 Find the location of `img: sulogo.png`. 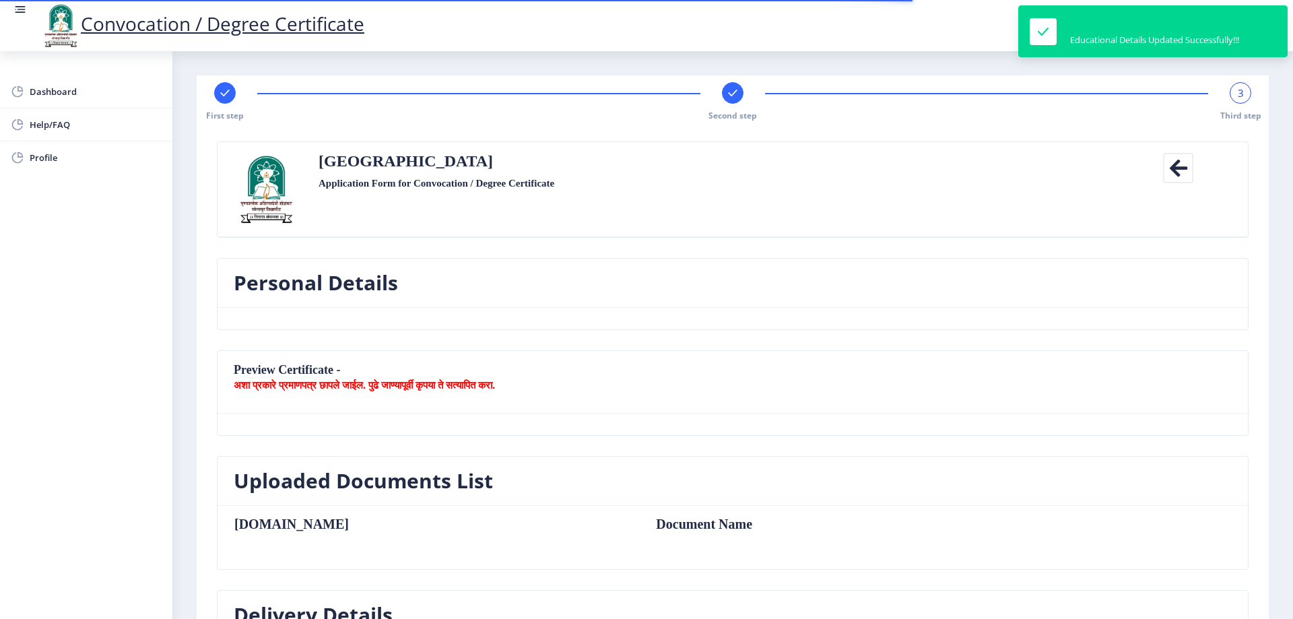

img: sulogo.png is located at coordinates (266, 189).